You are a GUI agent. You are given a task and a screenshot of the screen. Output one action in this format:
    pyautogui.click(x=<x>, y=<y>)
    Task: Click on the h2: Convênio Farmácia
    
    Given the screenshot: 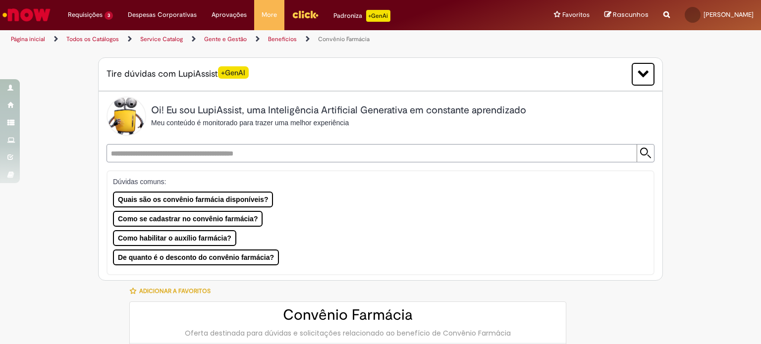 What is the action you would take?
    pyautogui.click(x=348, y=315)
    